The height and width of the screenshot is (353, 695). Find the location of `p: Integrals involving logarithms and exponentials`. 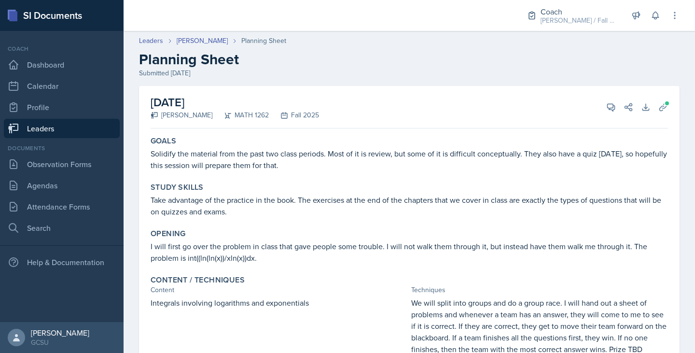

p: Integrals involving logarithms and exponentials is located at coordinates (279, 303).